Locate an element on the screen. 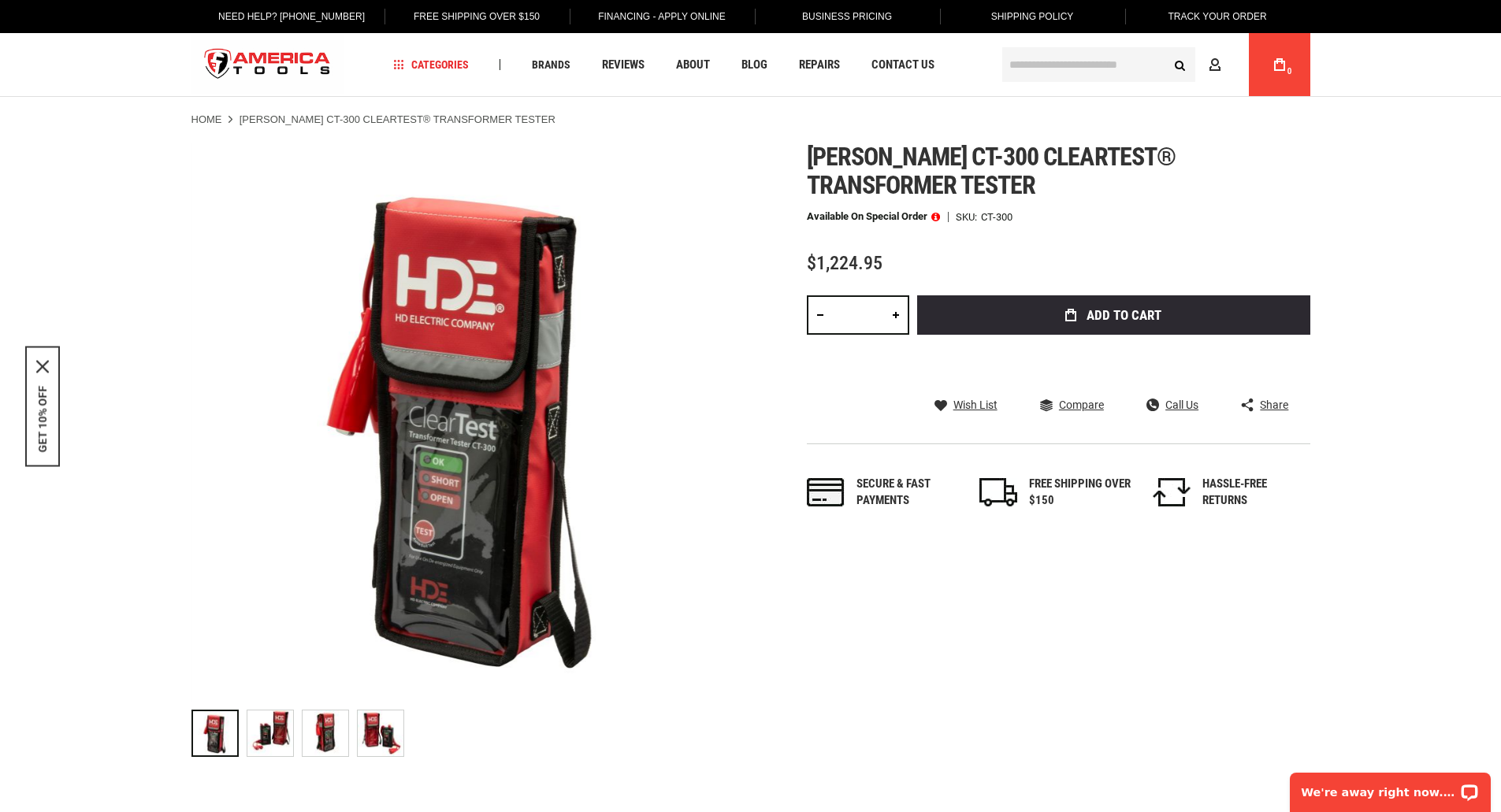  p: Available on Special Order is located at coordinates (873, 217).